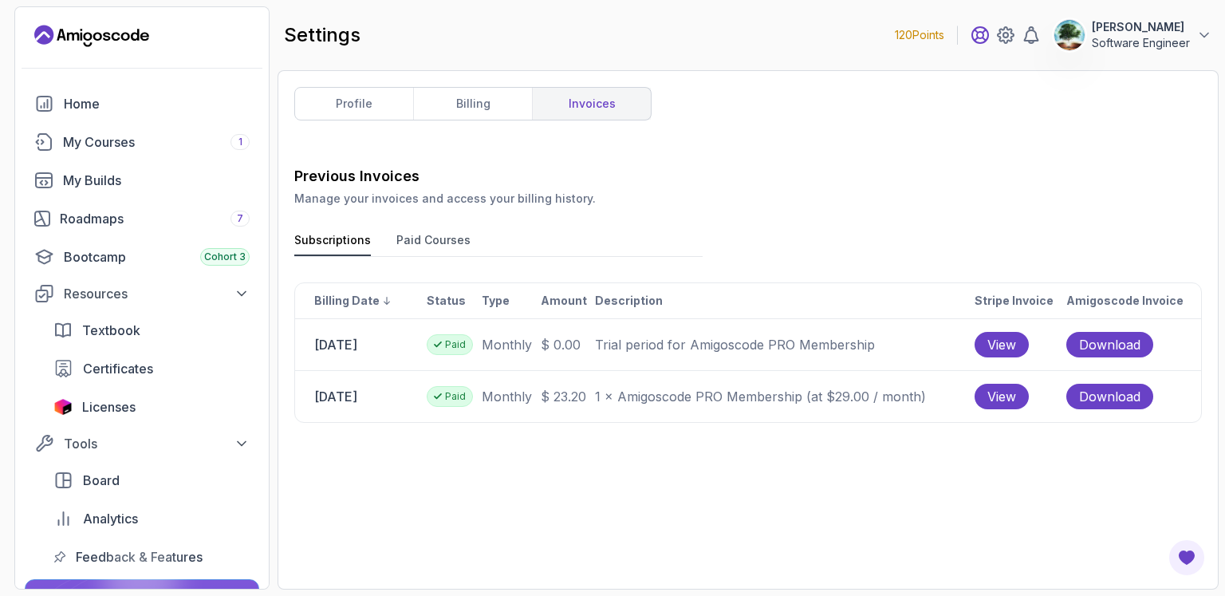  Describe the element at coordinates (142, 443) in the screenshot. I see `button: Tools` at that location.